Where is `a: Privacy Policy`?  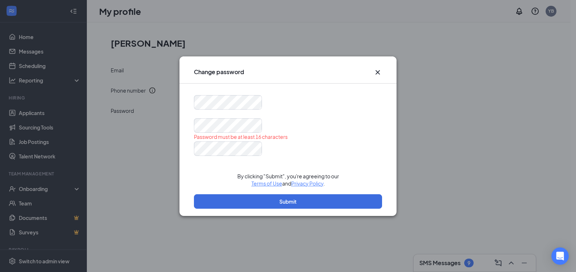
a: Privacy Policy is located at coordinates (307, 183).